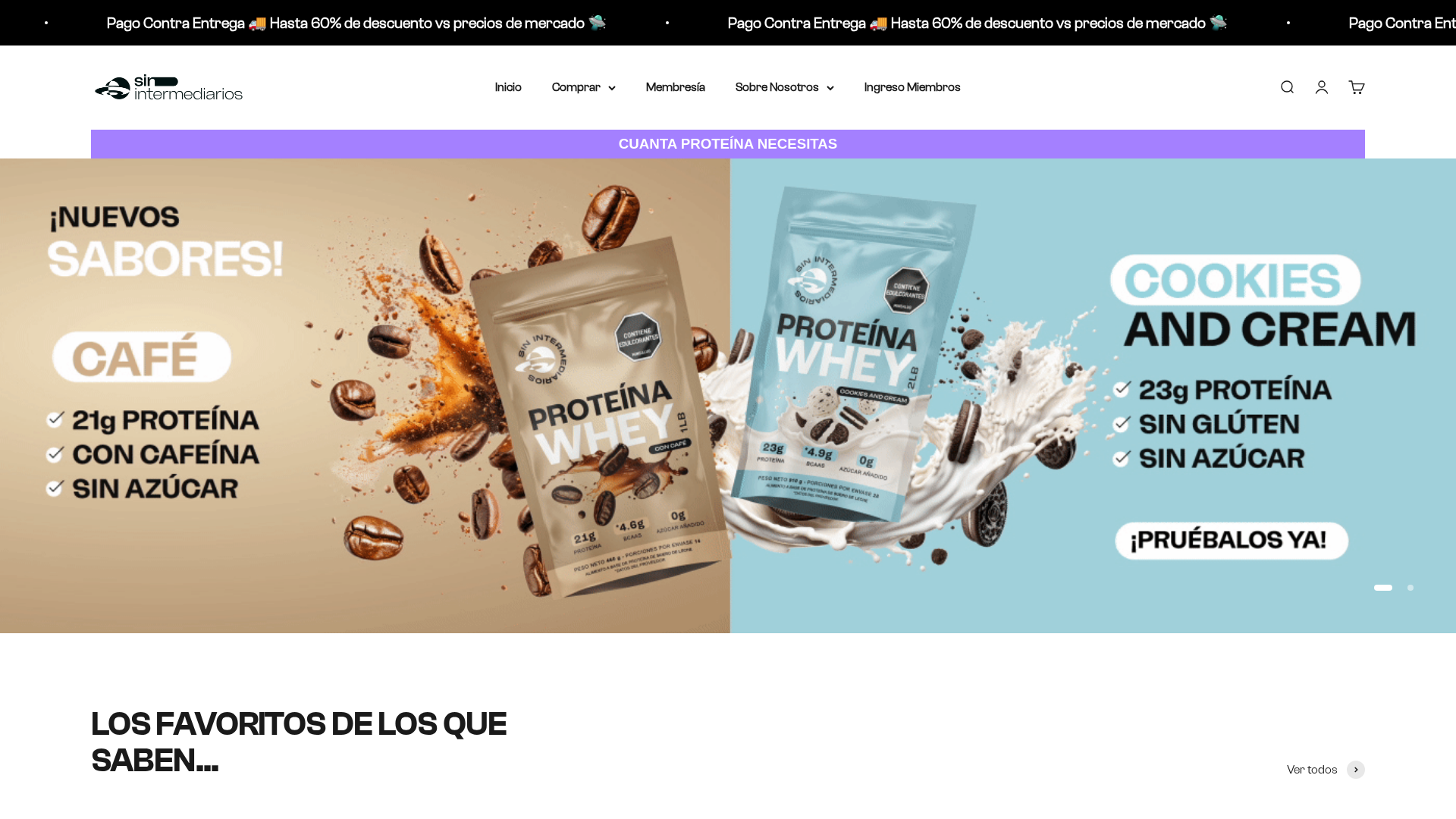 The width and height of the screenshot is (1456, 819). What do you see at coordinates (728, 144) in the screenshot?
I see `a: CUANTA PROTEÍNA NECESITAS` at bounding box center [728, 144].